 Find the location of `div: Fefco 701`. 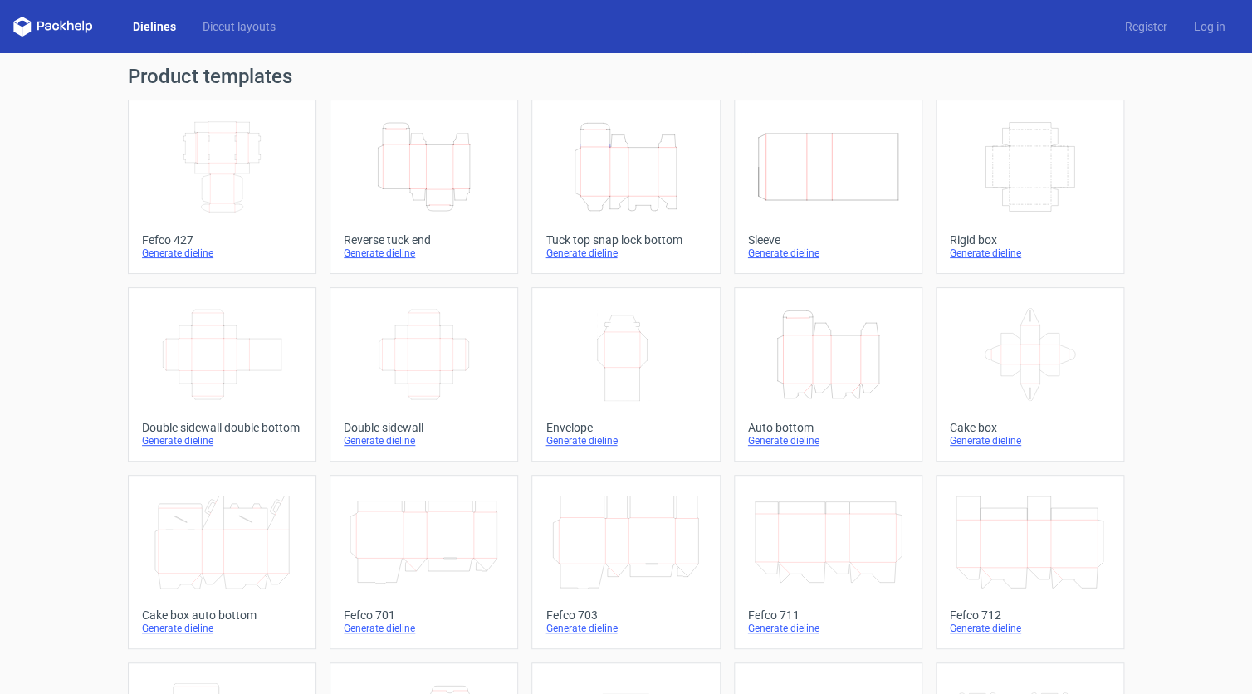

div: Fefco 701 is located at coordinates (423, 615).